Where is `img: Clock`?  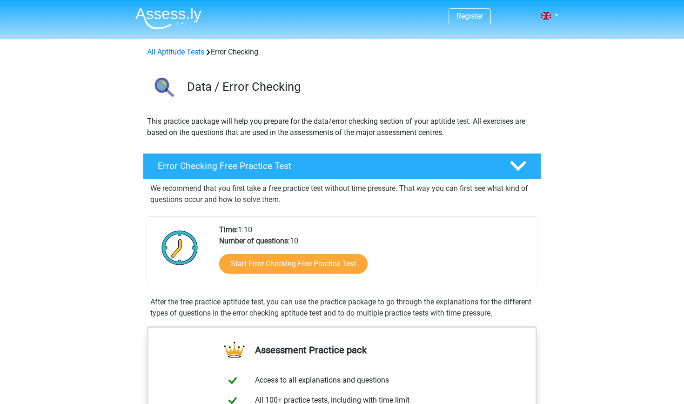 img: Clock is located at coordinates (180, 248).